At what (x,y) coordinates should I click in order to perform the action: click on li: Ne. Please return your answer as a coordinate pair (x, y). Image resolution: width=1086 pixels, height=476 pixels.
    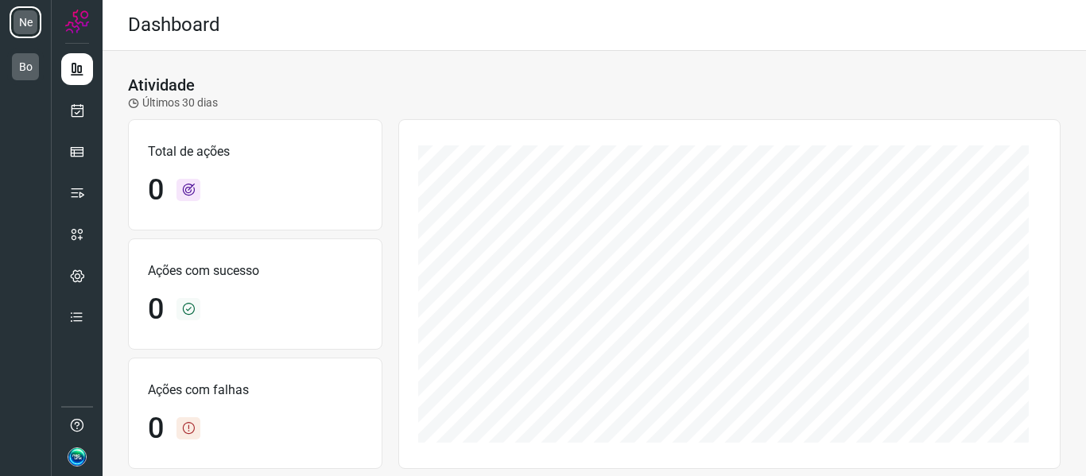
    Looking at the image, I should click on (25, 22).